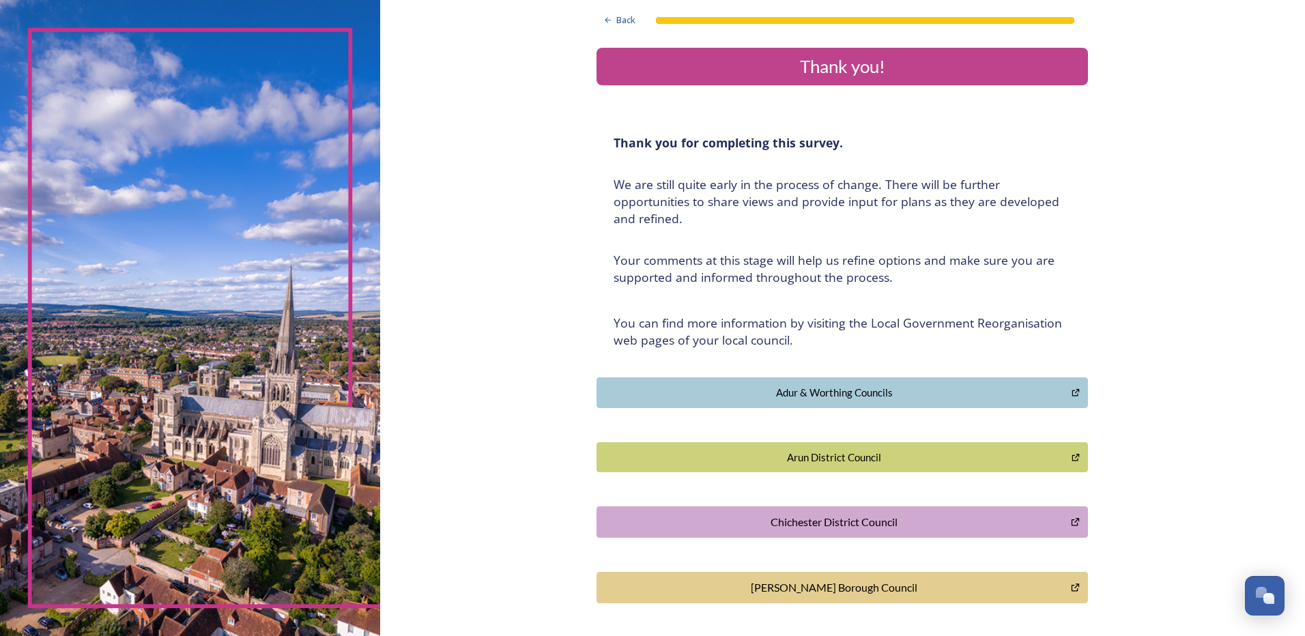  What do you see at coordinates (833, 522) in the screenshot?
I see `div: Chichester District Council` at bounding box center [833, 522].